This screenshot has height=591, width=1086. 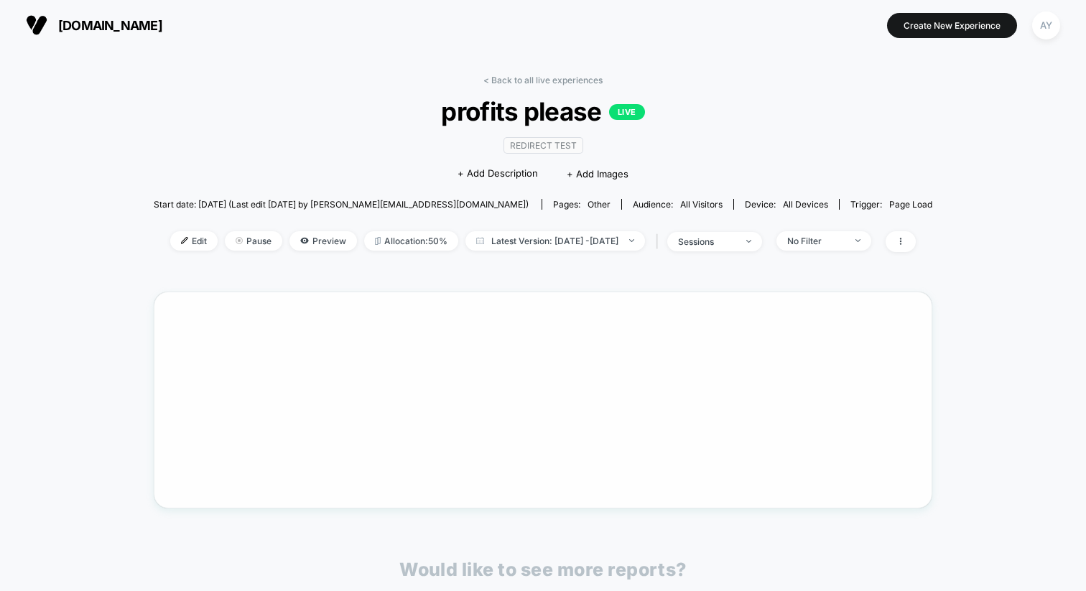 What do you see at coordinates (1045, 25) in the screenshot?
I see `button: AY` at bounding box center [1045, 25].